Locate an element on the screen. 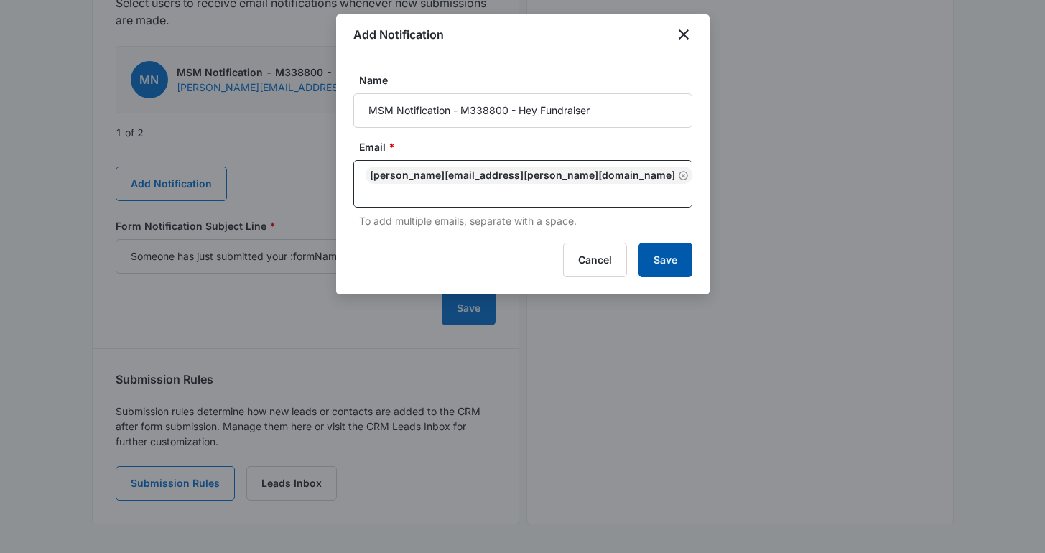 This screenshot has width=1045, height=553. span: Submit is located at coordinates (27, 538).